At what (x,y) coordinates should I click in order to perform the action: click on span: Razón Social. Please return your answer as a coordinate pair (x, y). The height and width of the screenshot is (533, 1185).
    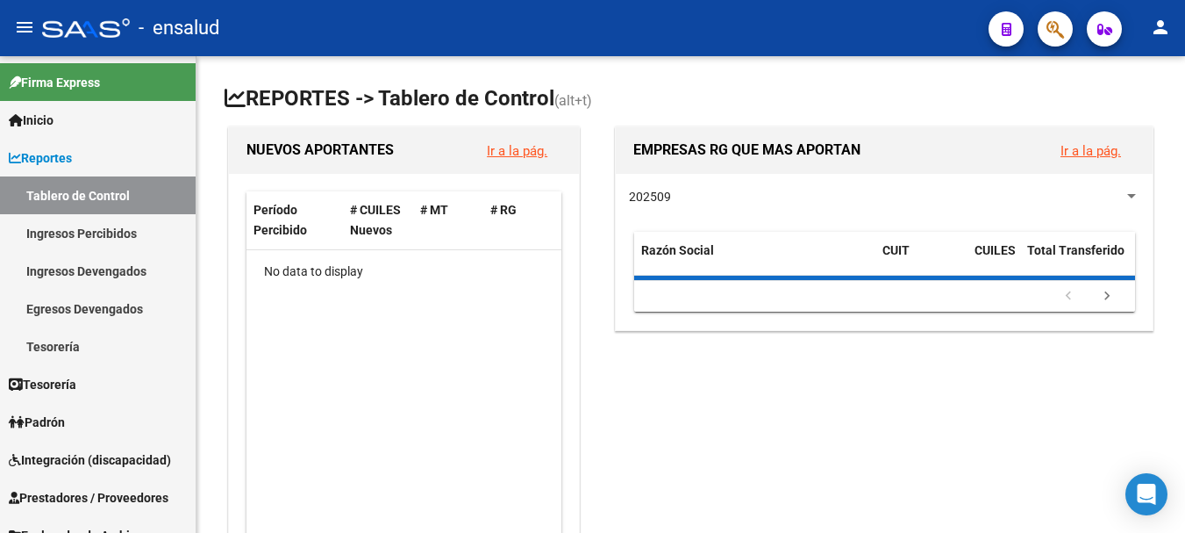
    Looking at the image, I should click on (677, 250).